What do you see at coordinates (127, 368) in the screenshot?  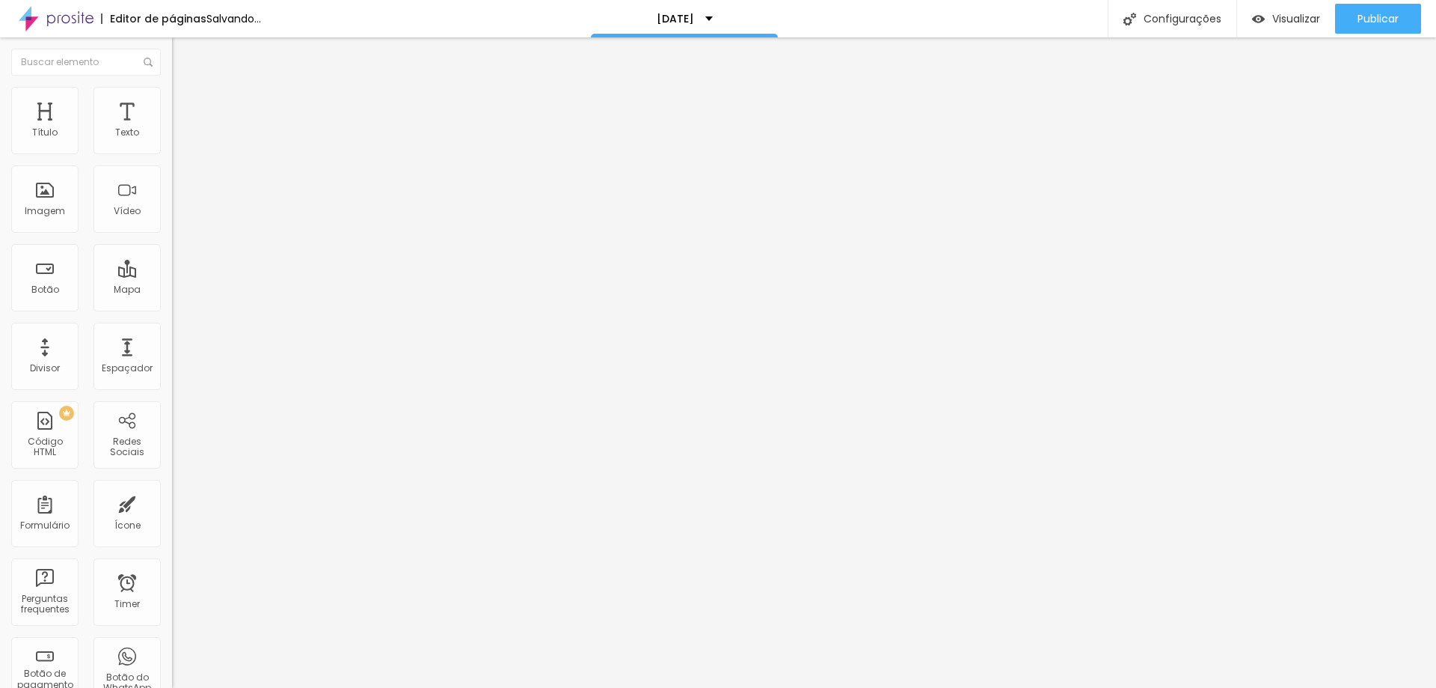 I see `div: Espaçador` at bounding box center [127, 368].